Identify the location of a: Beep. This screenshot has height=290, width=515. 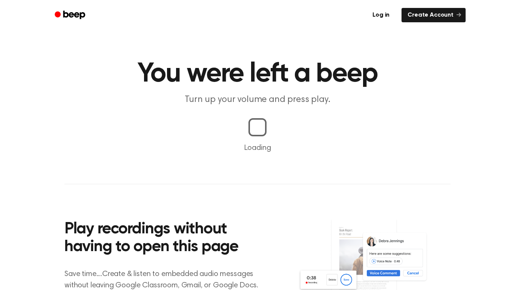
(71, 15).